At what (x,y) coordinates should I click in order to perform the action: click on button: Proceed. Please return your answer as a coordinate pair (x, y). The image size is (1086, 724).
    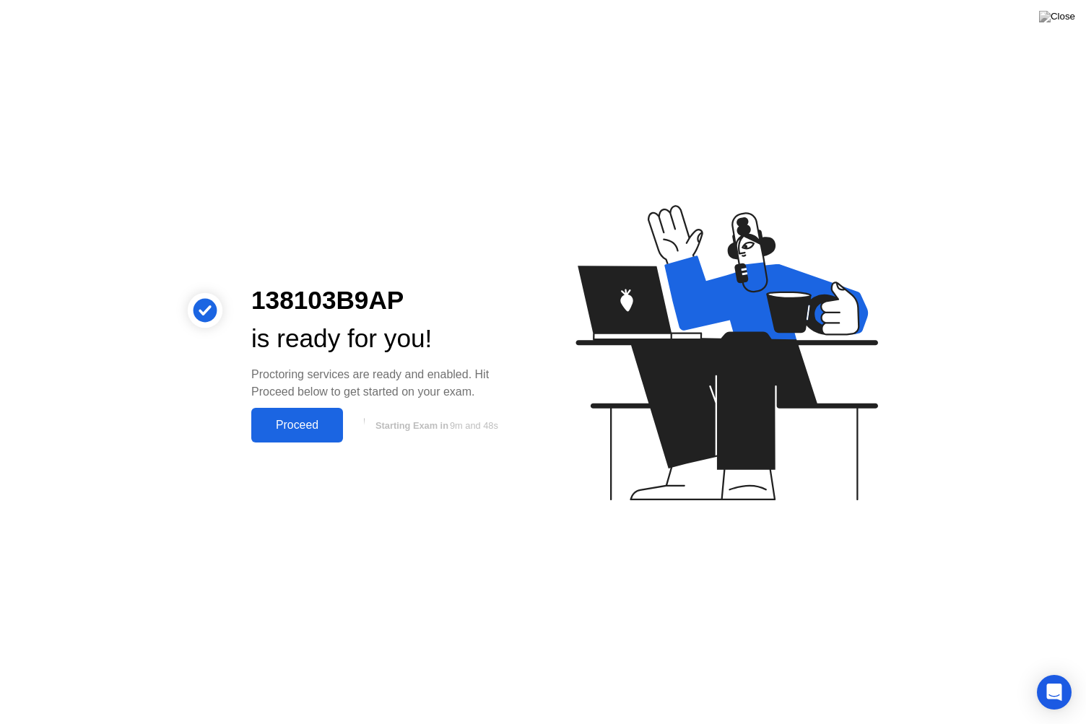
    Looking at the image, I should click on (297, 425).